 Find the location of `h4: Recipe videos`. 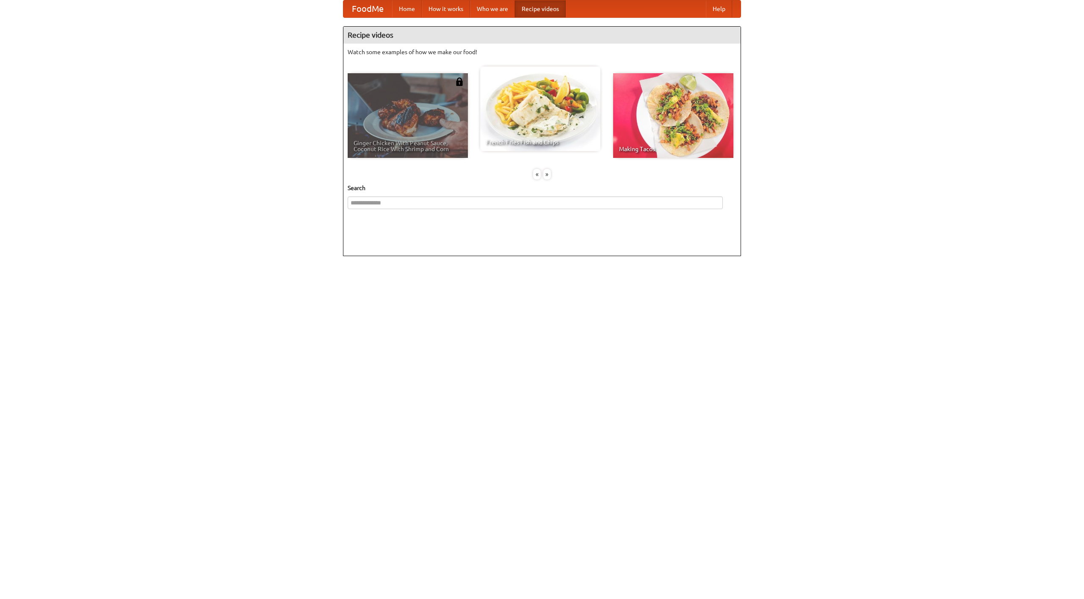

h4: Recipe videos is located at coordinates (542, 35).